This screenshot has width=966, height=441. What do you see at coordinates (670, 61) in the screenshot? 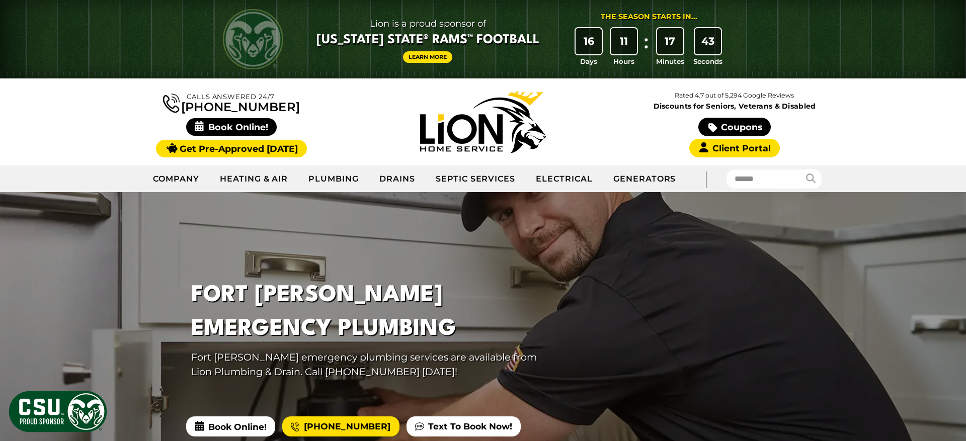
I see `span: Minutes` at bounding box center [670, 61].